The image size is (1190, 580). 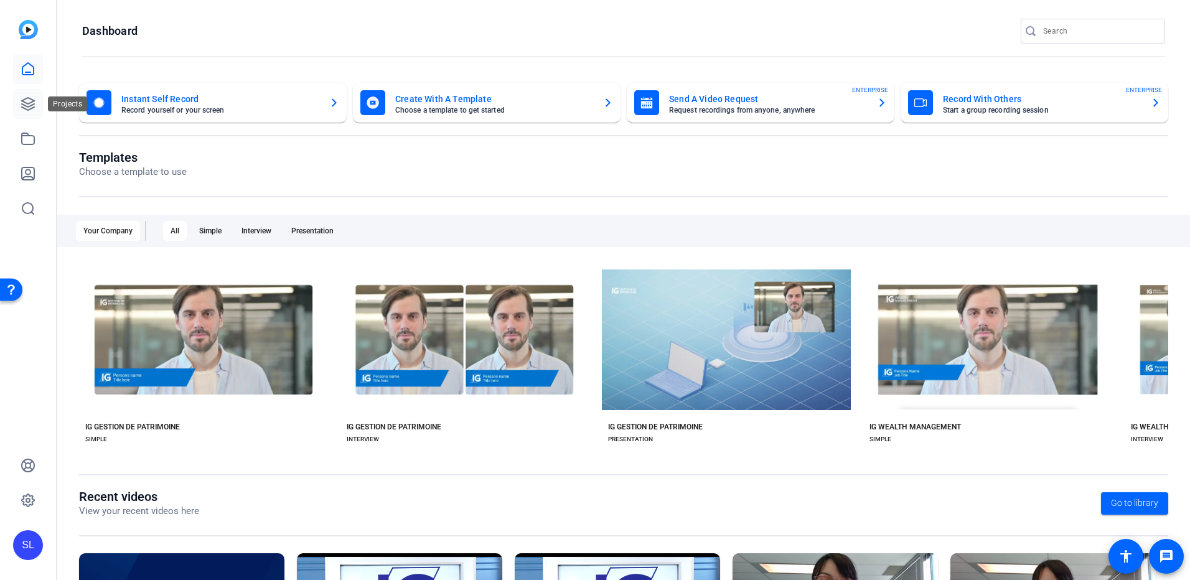 What do you see at coordinates (110, 31) in the screenshot?
I see `h1: Dashboard` at bounding box center [110, 31].